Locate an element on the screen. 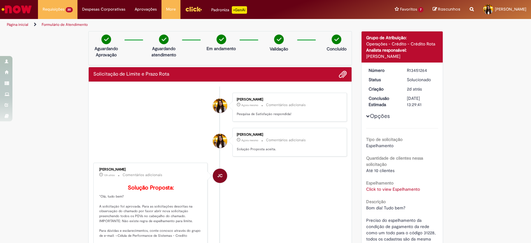 The width and height of the screenshot is (531, 243). time: 27/08/2025 10:00:32 is located at coordinates (414, 89).